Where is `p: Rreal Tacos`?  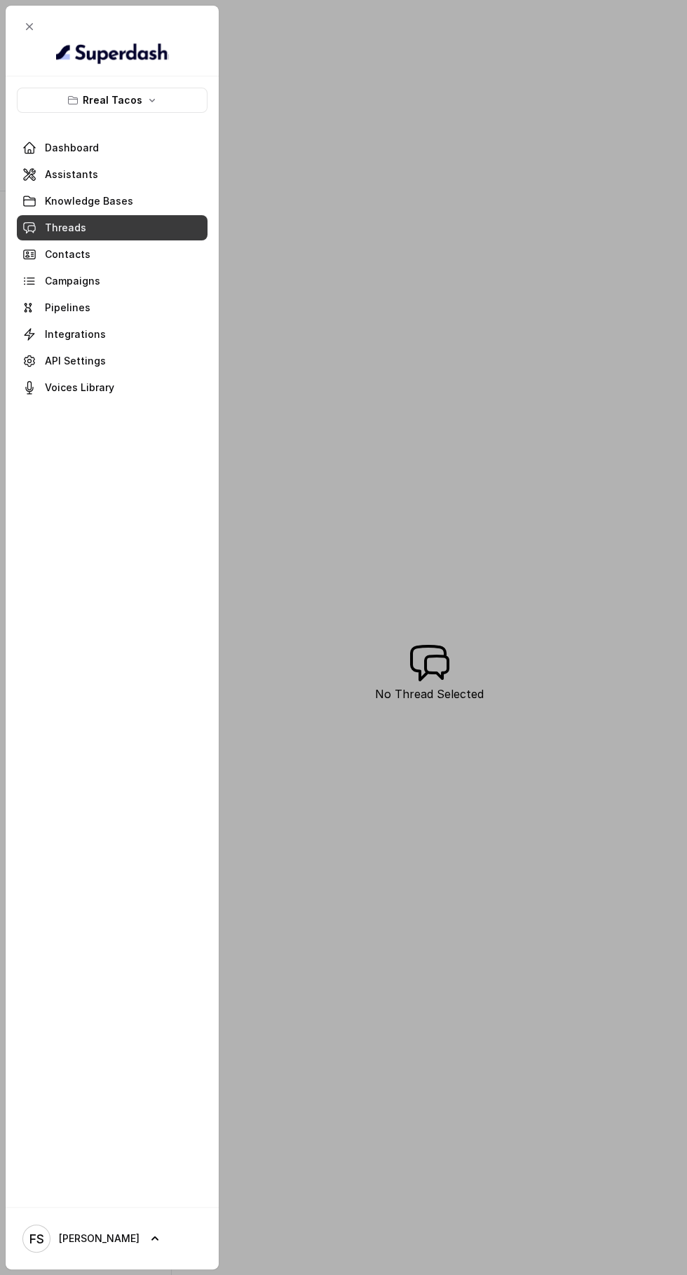
p: Rreal Tacos is located at coordinates (112, 100).